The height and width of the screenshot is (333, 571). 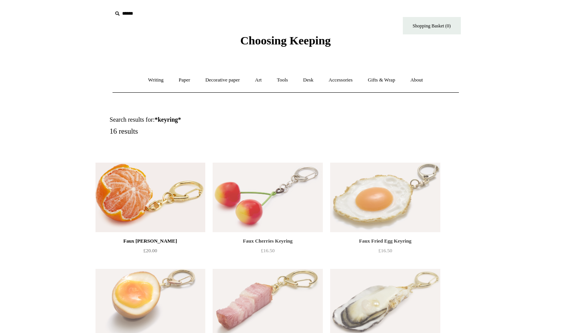 What do you see at coordinates (381, 80) in the screenshot?
I see `a: Gifts & Wrap` at bounding box center [381, 80].